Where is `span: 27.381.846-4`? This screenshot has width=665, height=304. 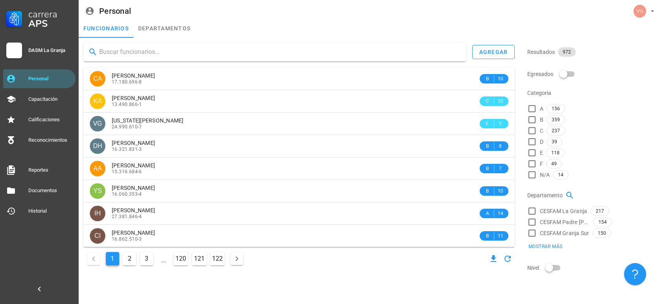
span: 27.381.846-4 is located at coordinates (127, 216).